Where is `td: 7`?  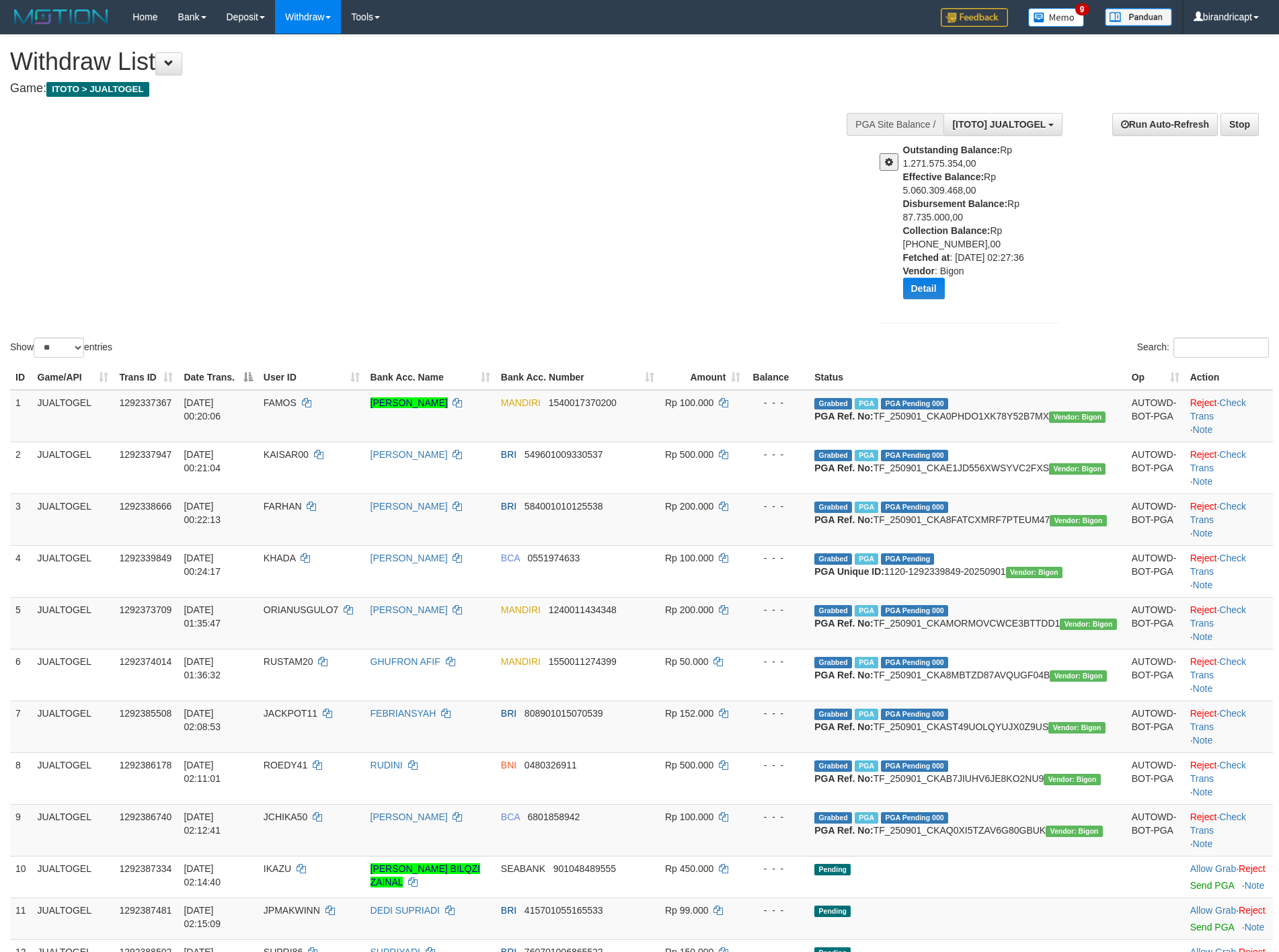
td: 7 is located at coordinates (21, 726).